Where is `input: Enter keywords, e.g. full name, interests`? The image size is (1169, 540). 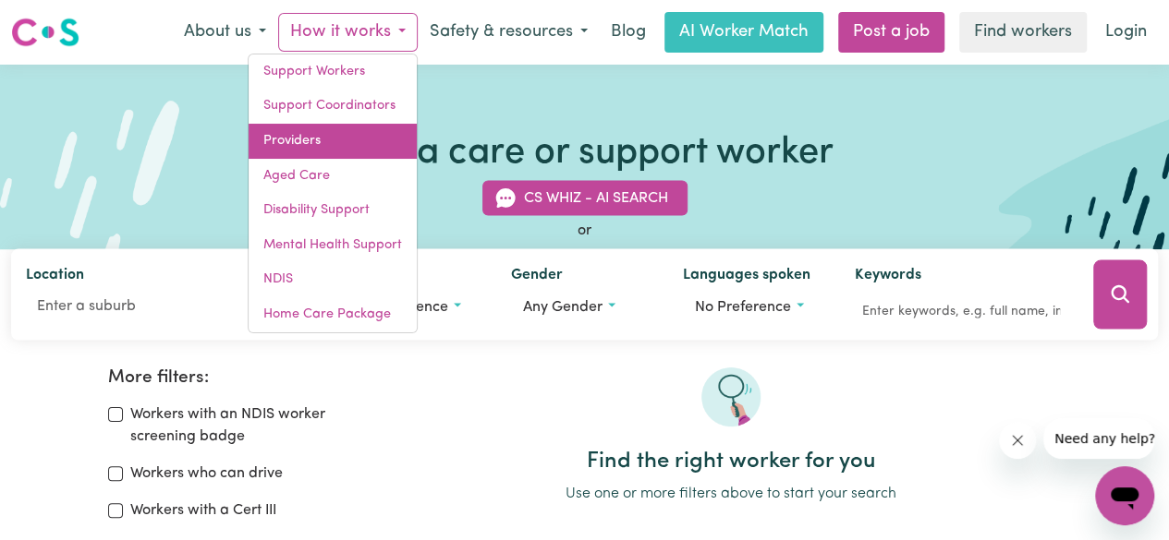 input: Enter keywords, e.g. full name, interests is located at coordinates (960, 311).